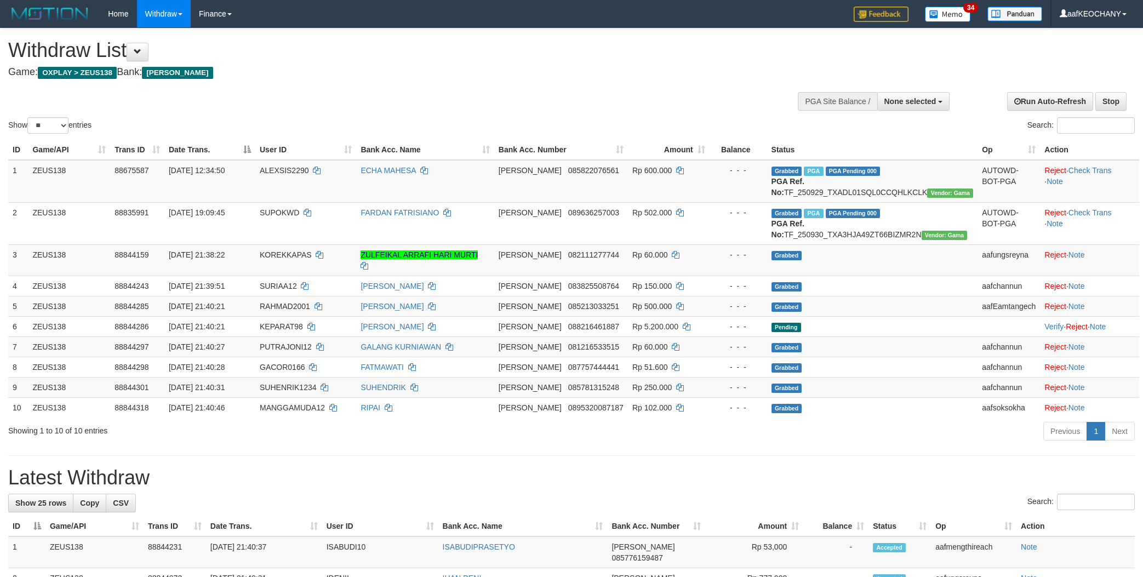 The image size is (1143, 577). Describe the element at coordinates (669, 150) in the screenshot. I see `th: Amount: activate to sort column ascending` at that location.